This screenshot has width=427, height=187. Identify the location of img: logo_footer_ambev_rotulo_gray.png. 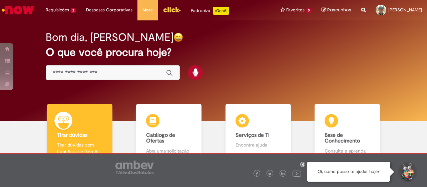
(135, 167).